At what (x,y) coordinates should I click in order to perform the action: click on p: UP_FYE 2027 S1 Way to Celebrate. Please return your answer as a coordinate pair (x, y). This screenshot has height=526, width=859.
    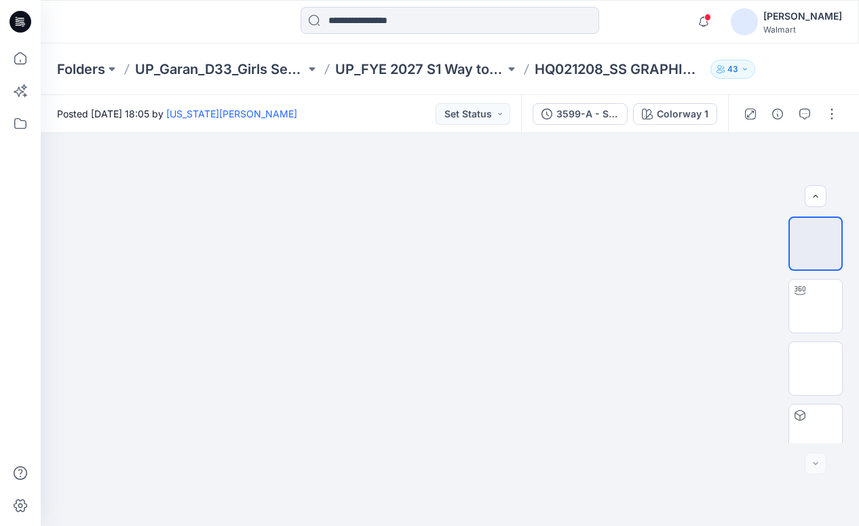
    Looking at the image, I should click on (420, 69).